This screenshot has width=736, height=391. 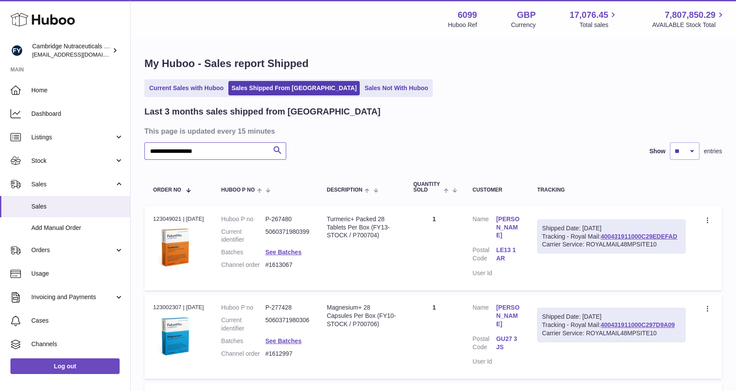 What do you see at coordinates (611, 190) in the screenshot?
I see `div: Tracking` at bounding box center [611, 190].